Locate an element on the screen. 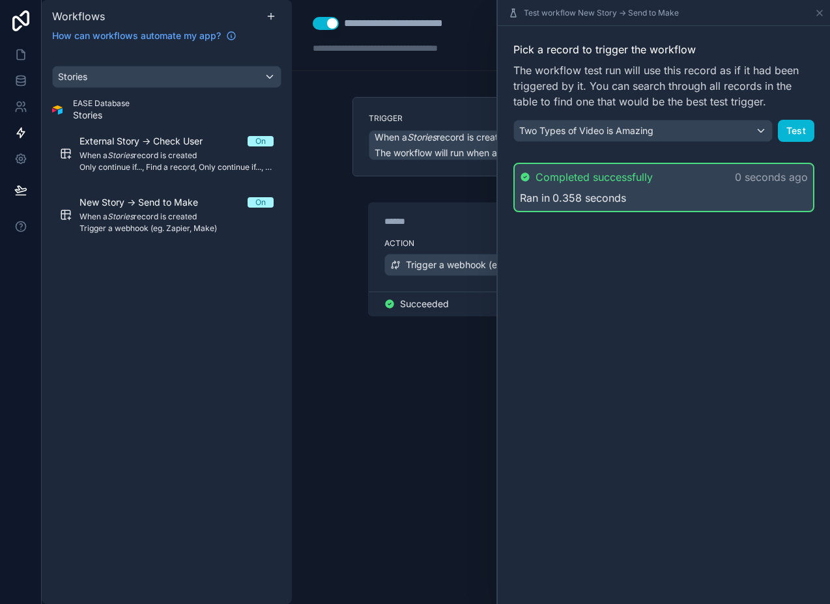 The image size is (830, 604). span: The workflow will run when a new record is created/added is located at coordinates (512, 152).